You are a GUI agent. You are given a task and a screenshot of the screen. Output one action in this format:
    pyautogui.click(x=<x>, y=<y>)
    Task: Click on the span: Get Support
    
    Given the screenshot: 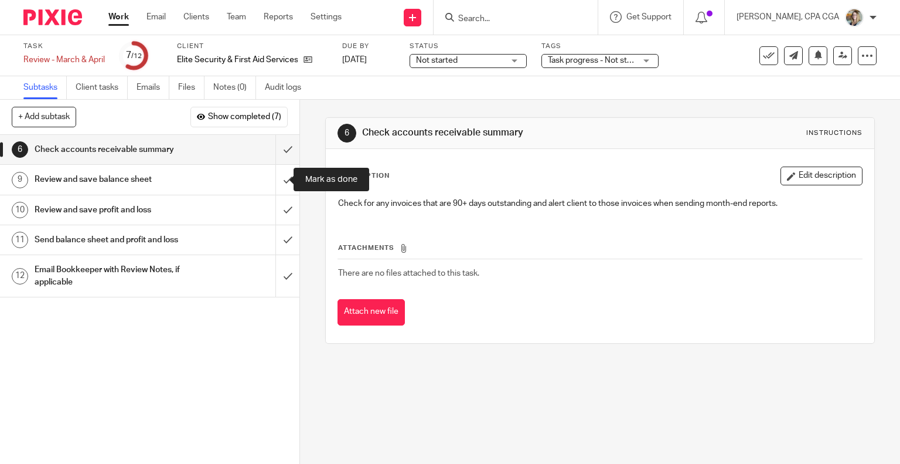 What is the action you would take?
    pyautogui.click(x=649, y=17)
    